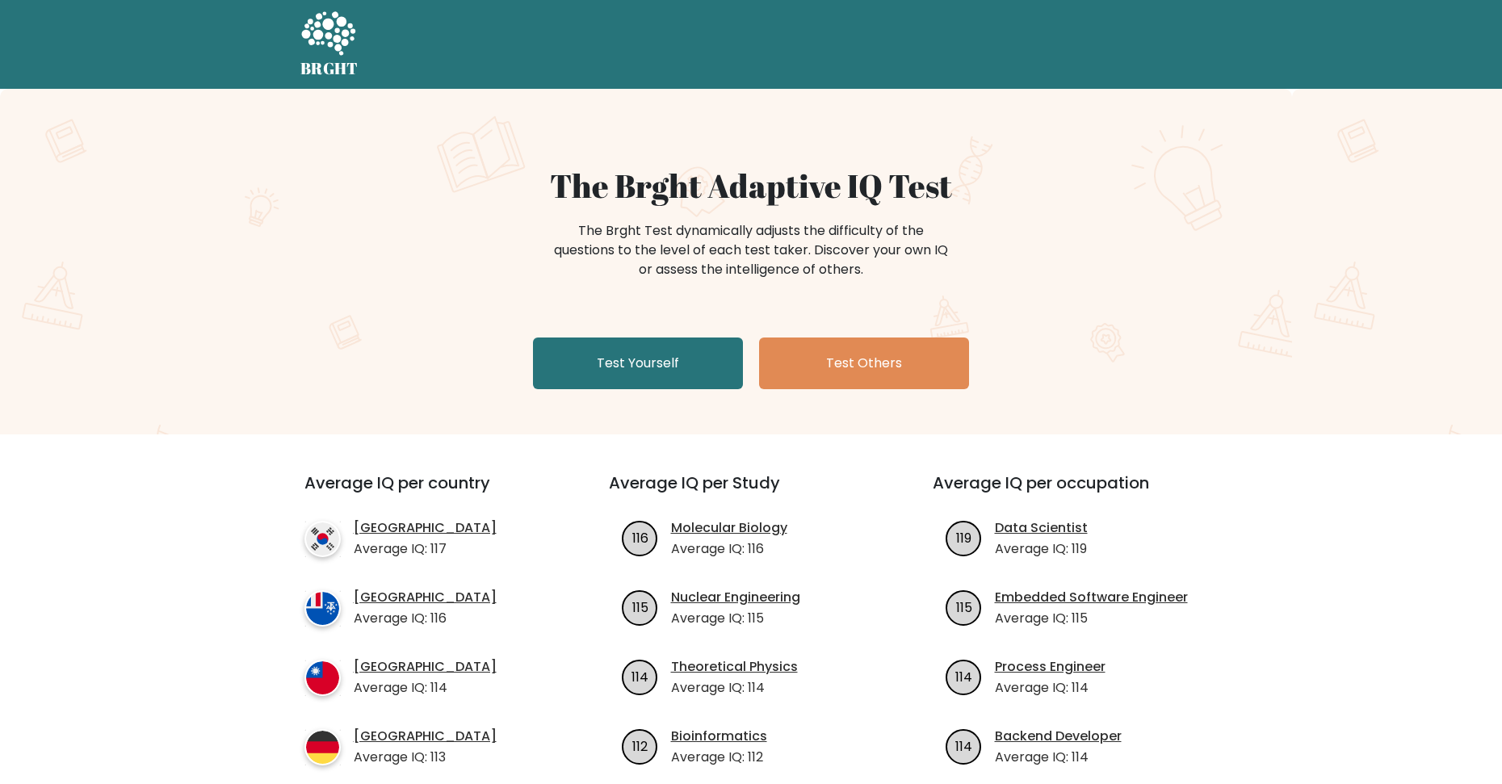 Image resolution: width=1502 pixels, height=784 pixels. I want to click on h3: Average IQ per occupation, so click(1075, 492).